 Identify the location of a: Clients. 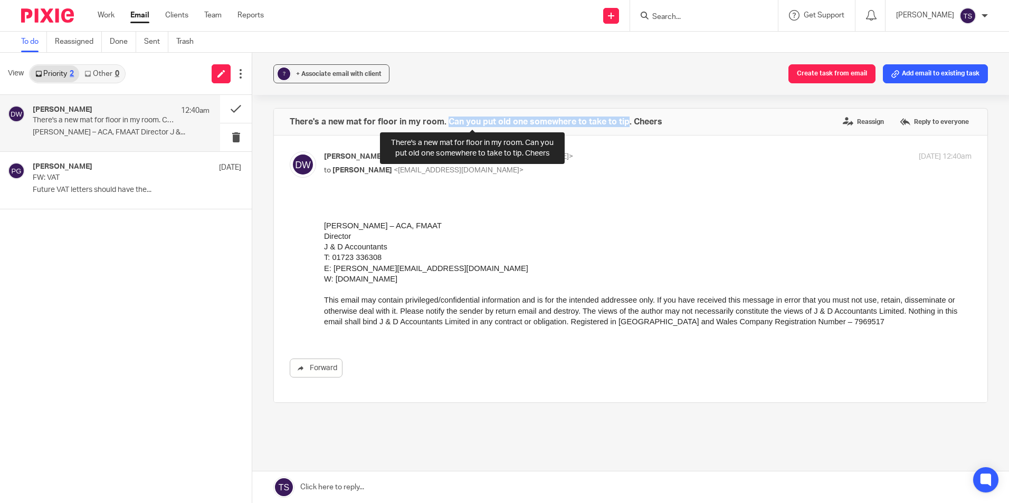
(177, 15).